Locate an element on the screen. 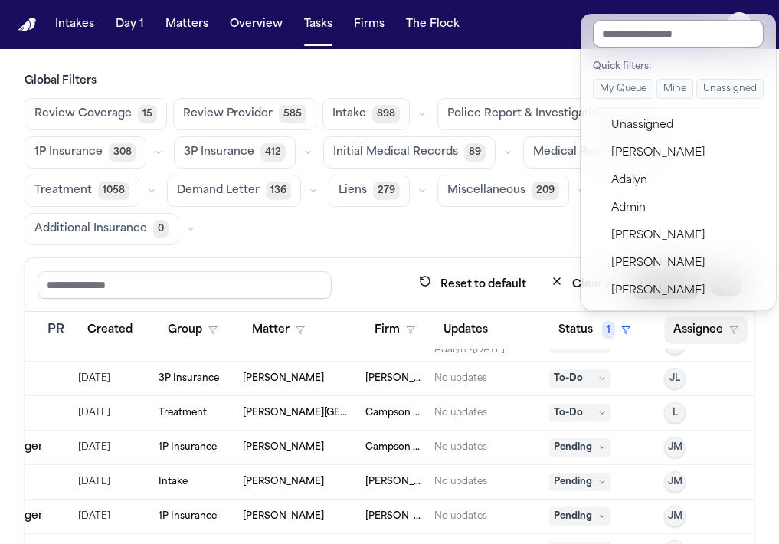 The image size is (779, 544). button: Unassigned is located at coordinates (730, 89).